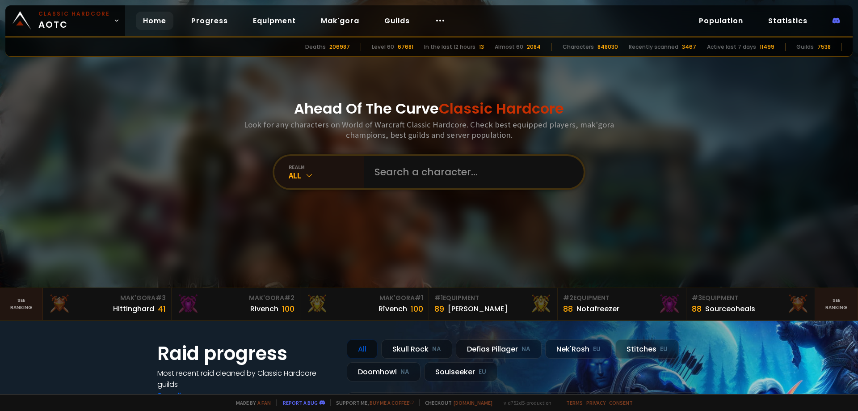  What do you see at coordinates (383, 371) in the screenshot?
I see `div: Doomhowl` at bounding box center [383, 371].